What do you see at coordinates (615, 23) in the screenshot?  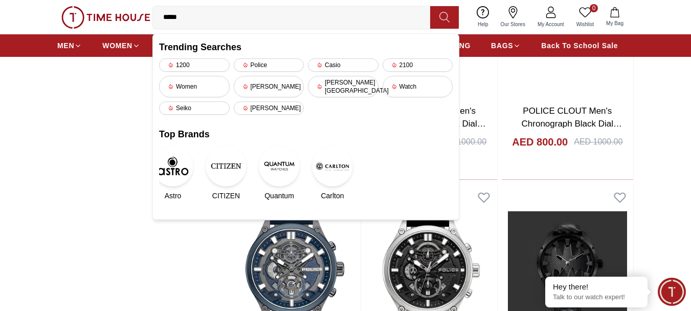 I see `span: My Bag` at bounding box center [615, 23].